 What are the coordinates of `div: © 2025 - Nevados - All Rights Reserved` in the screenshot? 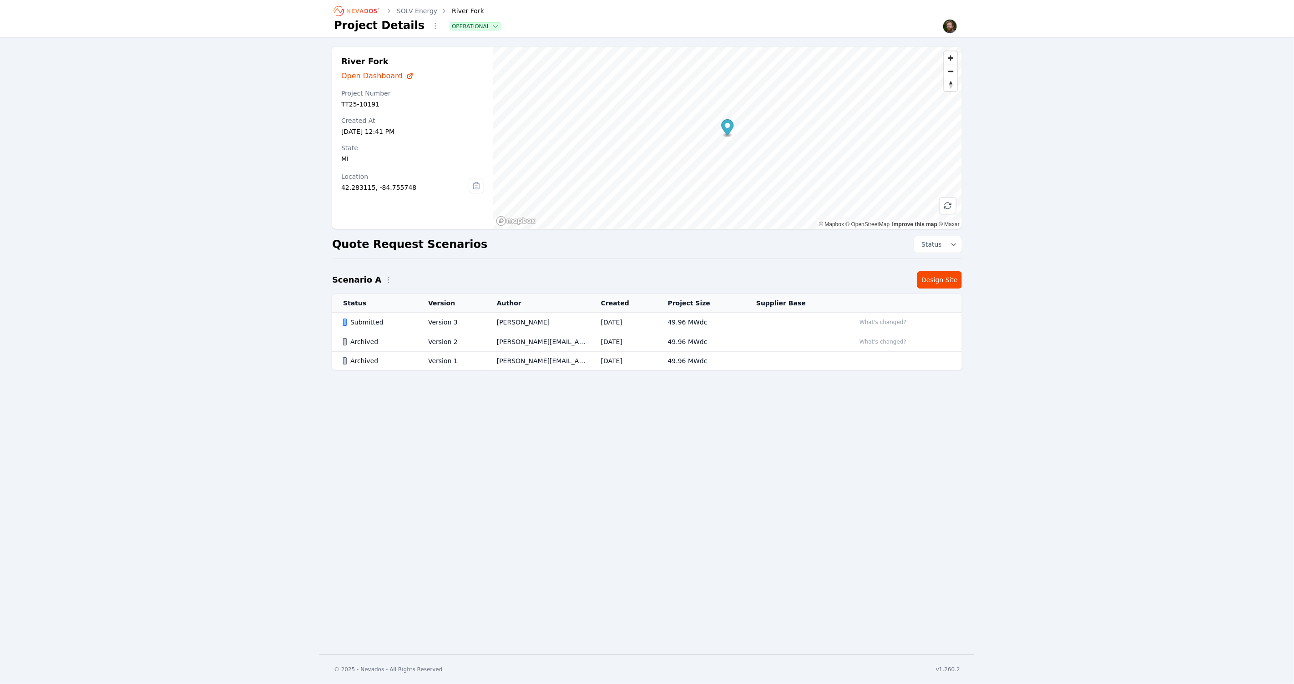 It's located at (388, 669).